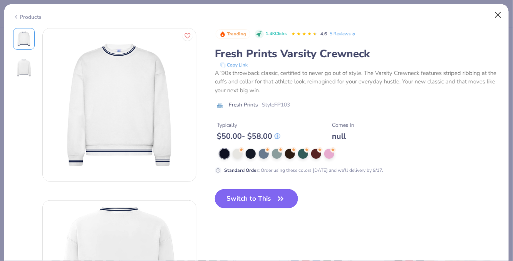  What do you see at coordinates (222, 34) in the screenshot?
I see `img: Trending sort` at bounding box center [222, 34].